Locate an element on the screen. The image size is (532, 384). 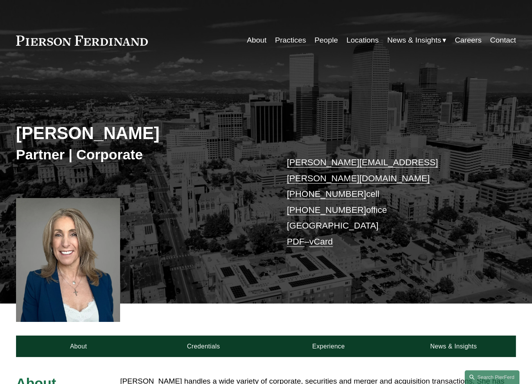
a: Contact is located at coordinates (503, 40).